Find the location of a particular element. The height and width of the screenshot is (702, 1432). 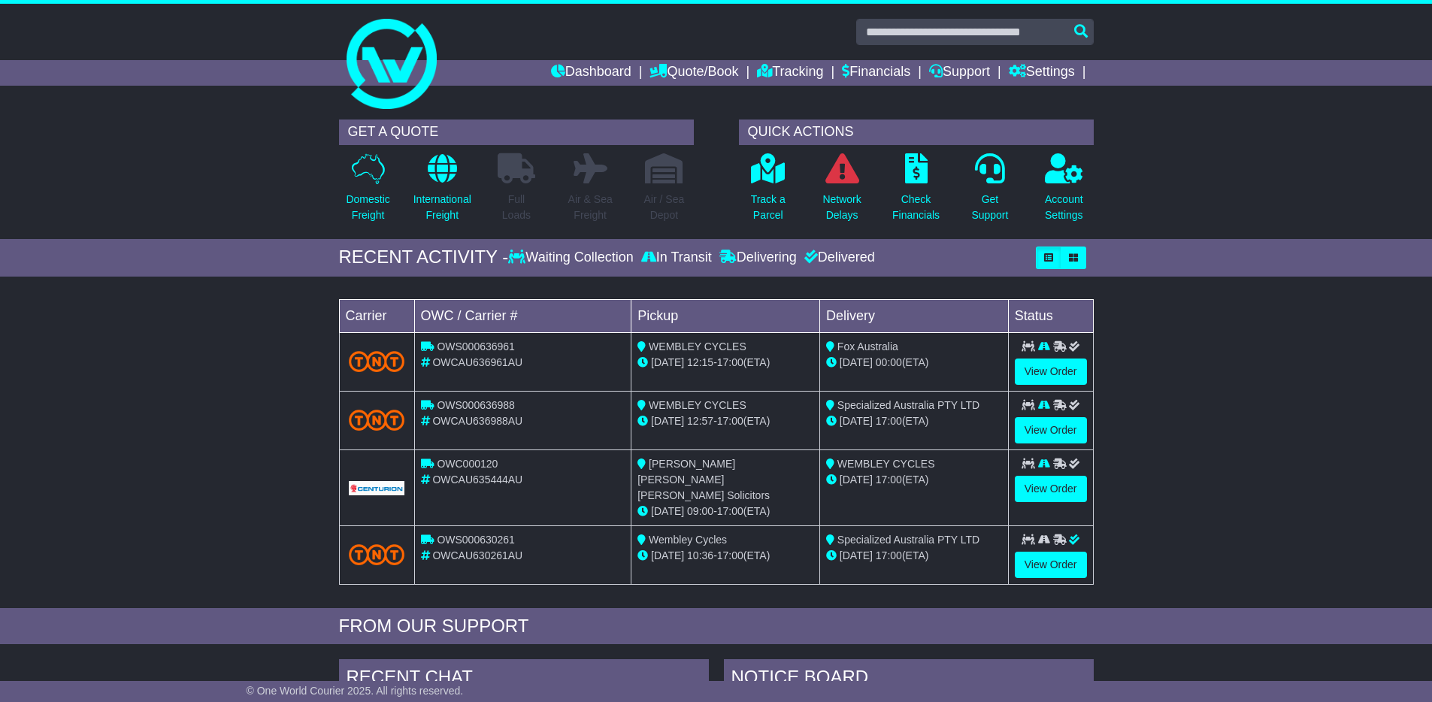

a: Support is located at coordinates (959, 73).